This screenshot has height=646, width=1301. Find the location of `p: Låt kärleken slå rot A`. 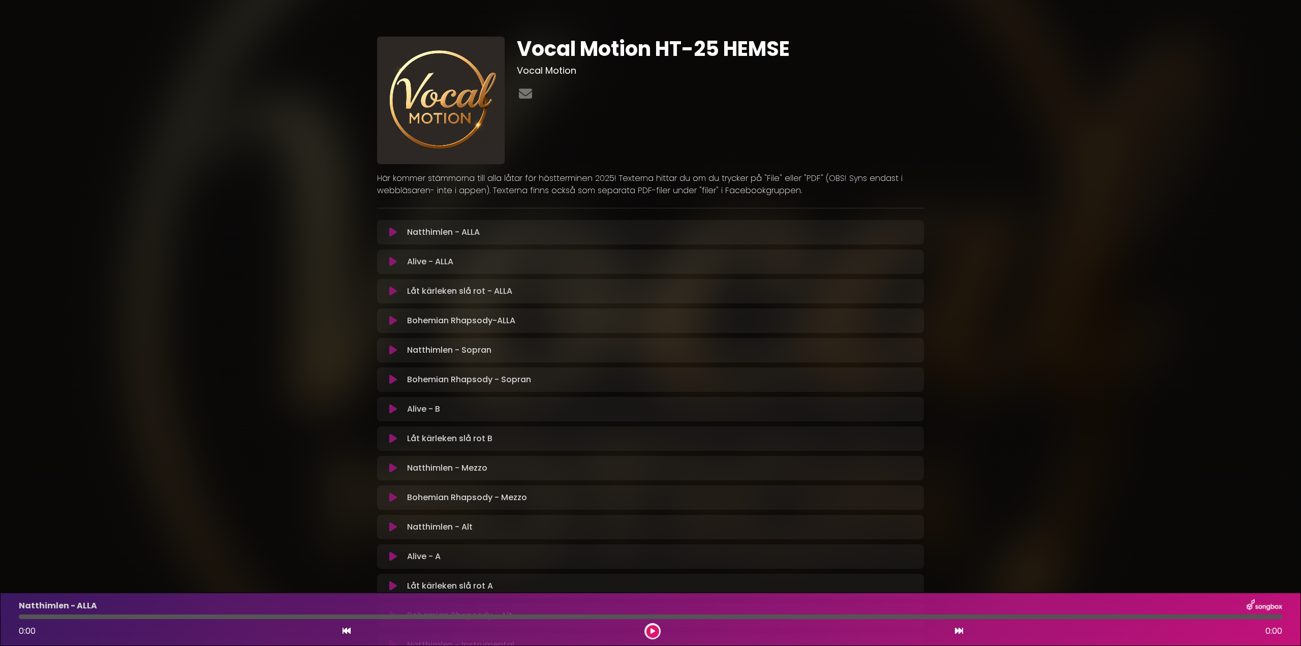

p: Låt kärleken slå rot A is located at coordinates (450, 586).